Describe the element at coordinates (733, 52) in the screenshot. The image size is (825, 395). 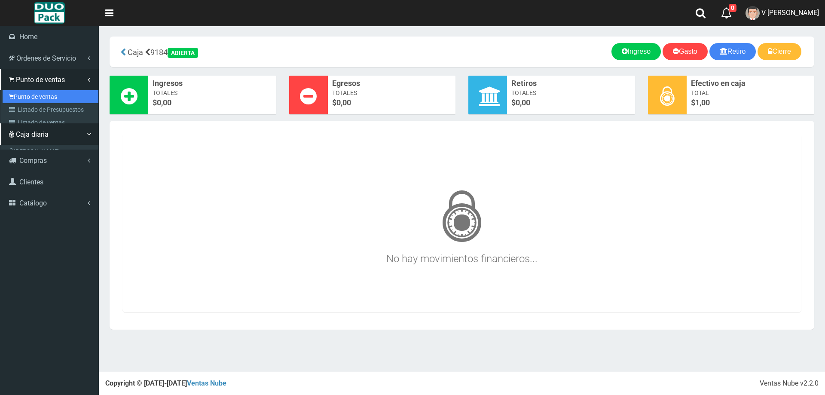
I see `a: Retiro` at that location.